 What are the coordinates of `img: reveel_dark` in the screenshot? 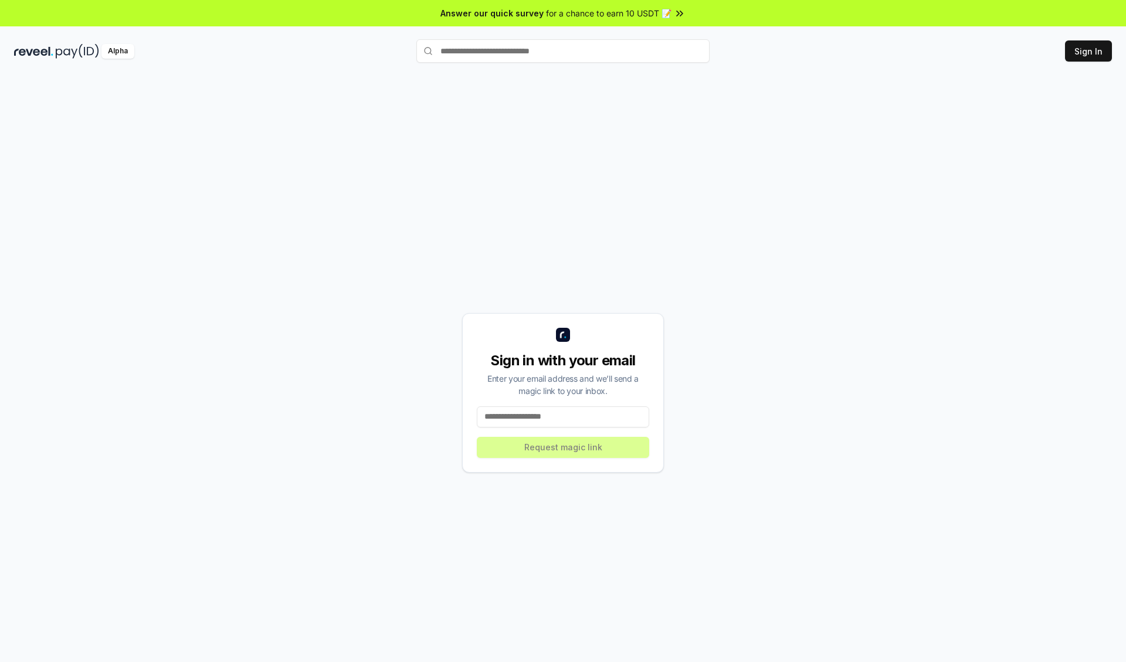 It's located at (33, 51).